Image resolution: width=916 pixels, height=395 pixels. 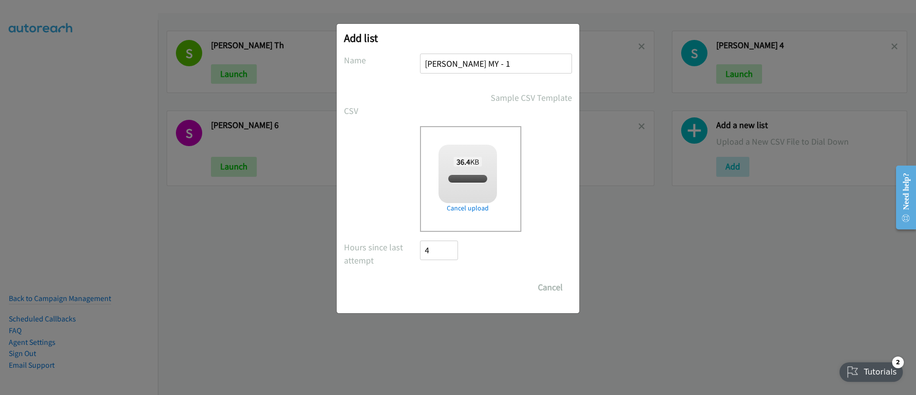 What do you see at coordinates (463, 162) in the screenshot?
I see `strong: 36.4` at bounding box center [463, 162].